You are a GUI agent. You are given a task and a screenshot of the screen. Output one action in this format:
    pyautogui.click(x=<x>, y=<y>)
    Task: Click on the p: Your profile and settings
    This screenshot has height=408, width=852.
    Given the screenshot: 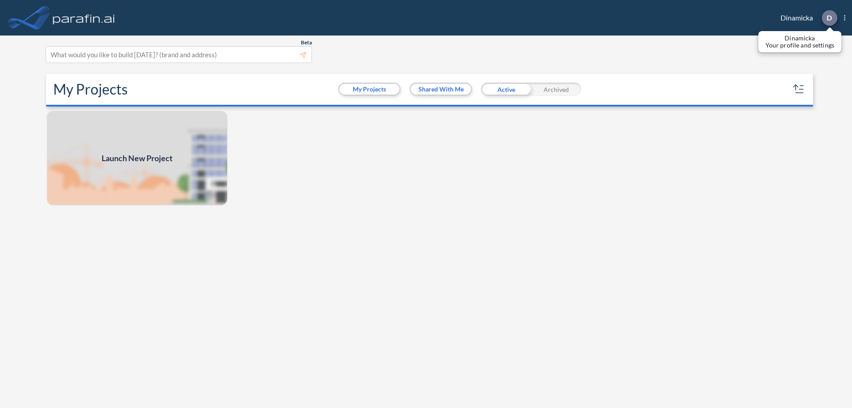 What is the action you would take?
    pyautogui.click(x=800, y=45)
    